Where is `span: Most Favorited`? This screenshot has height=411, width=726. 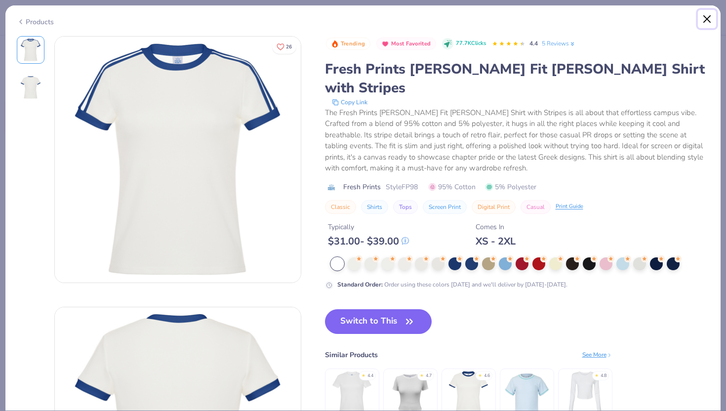
span: Most Favorited is located at coordinates (411, 43).